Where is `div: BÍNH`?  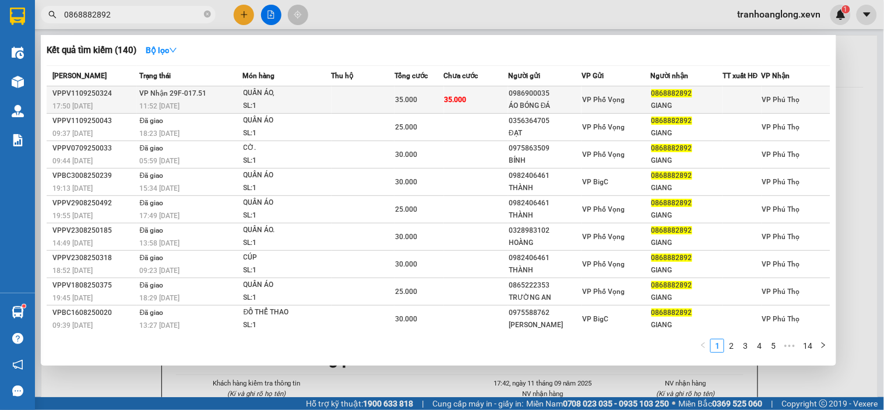 div: BÍNH is located at coordinates (545, 160).